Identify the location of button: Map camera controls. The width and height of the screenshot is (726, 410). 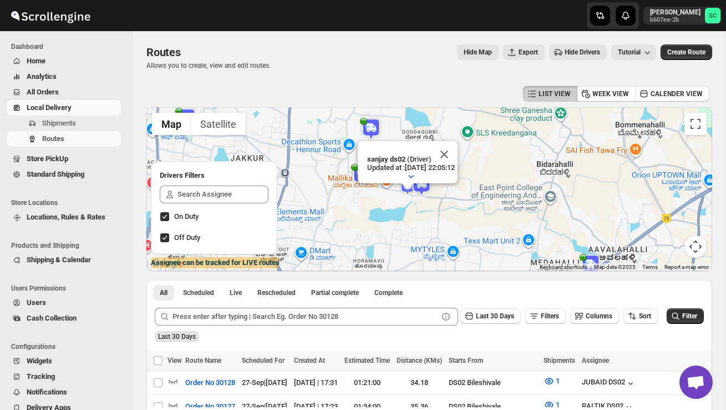
(696, 246).